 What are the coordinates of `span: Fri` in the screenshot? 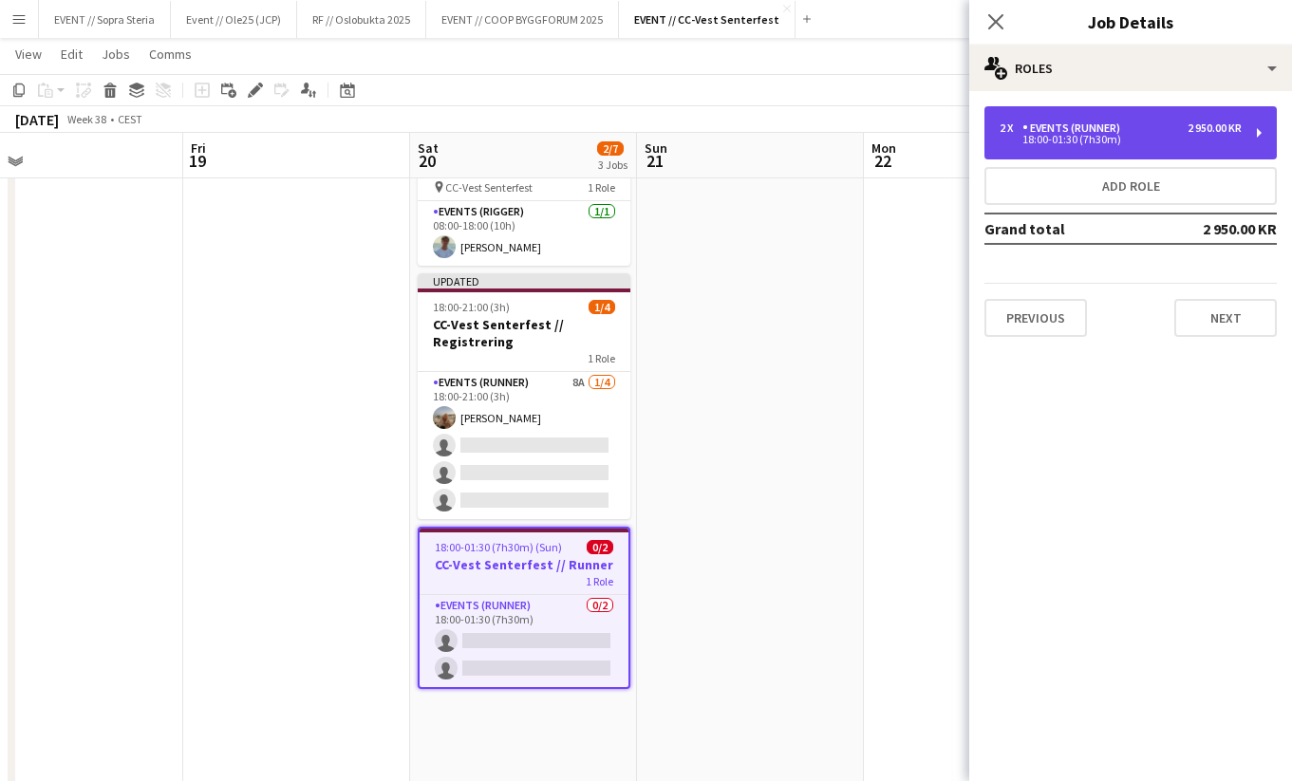 It's located at (198, 148).